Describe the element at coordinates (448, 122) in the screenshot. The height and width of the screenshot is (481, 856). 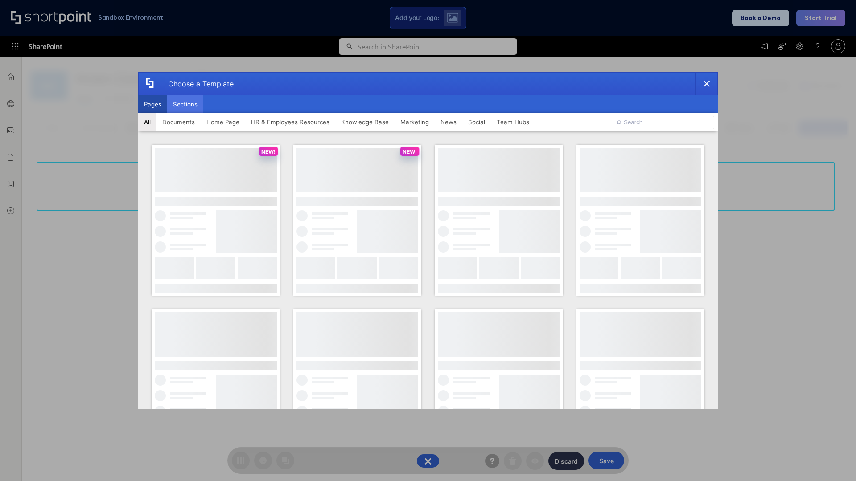
I see `button: News` at that location.